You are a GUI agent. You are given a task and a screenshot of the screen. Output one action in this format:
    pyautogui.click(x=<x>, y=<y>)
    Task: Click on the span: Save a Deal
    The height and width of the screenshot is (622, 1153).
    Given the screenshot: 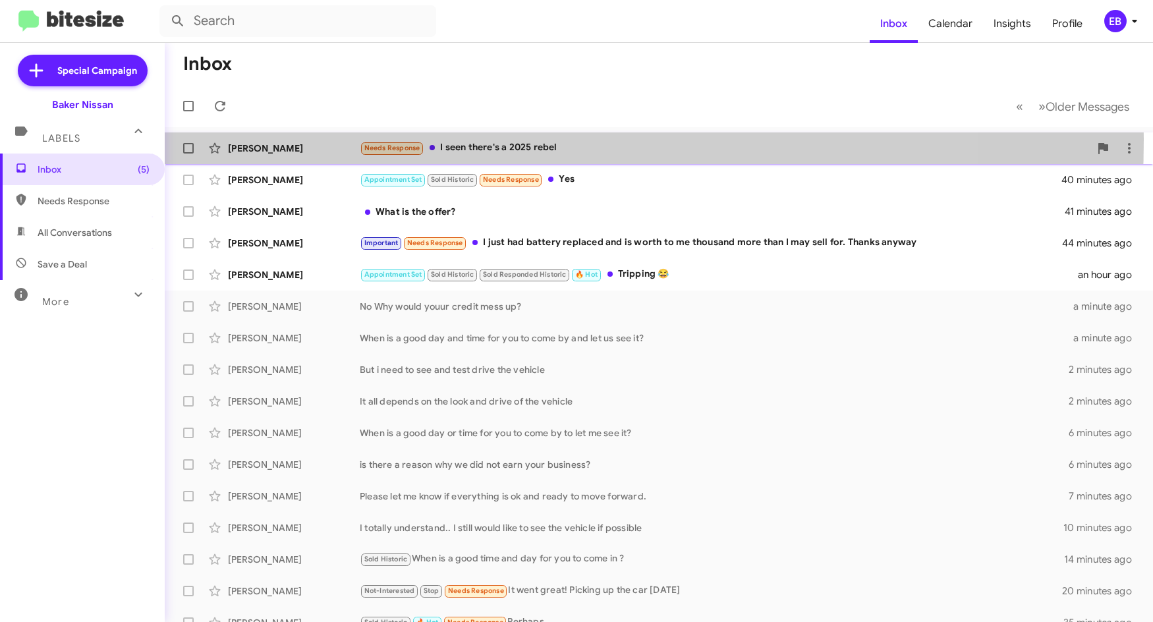 What is the action you would take?
    pyautogui.click(x=62, y=264)
    